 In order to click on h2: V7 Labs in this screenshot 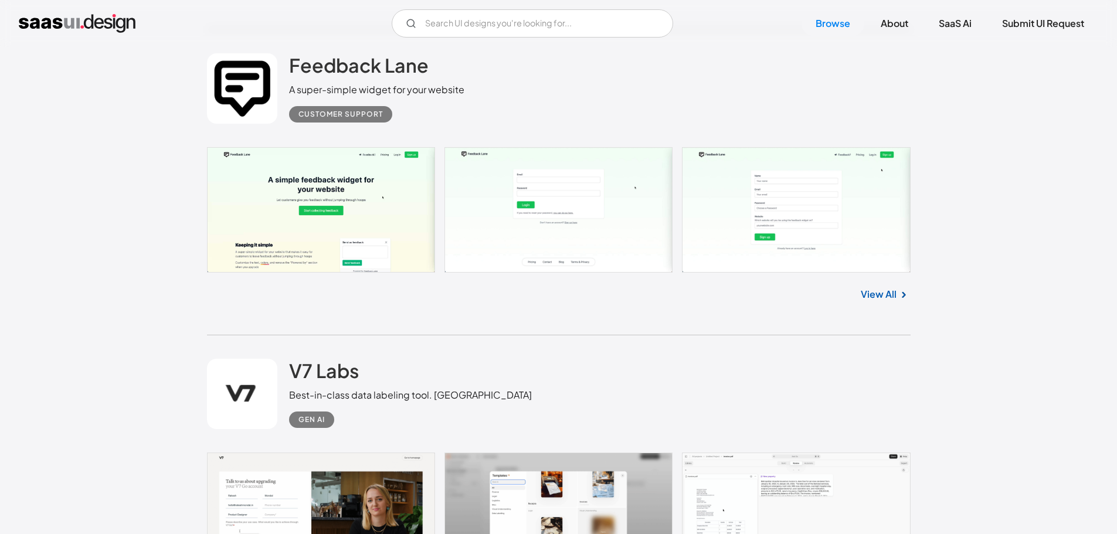, I will do `click(324, 371)`.